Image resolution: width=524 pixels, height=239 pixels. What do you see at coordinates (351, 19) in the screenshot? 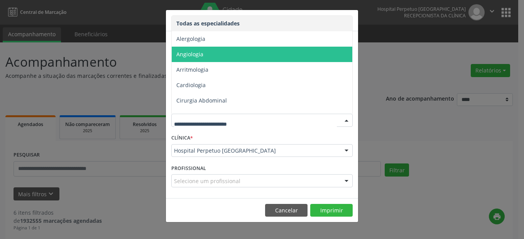
I see `button: Close` at bounding box center [351, 19].